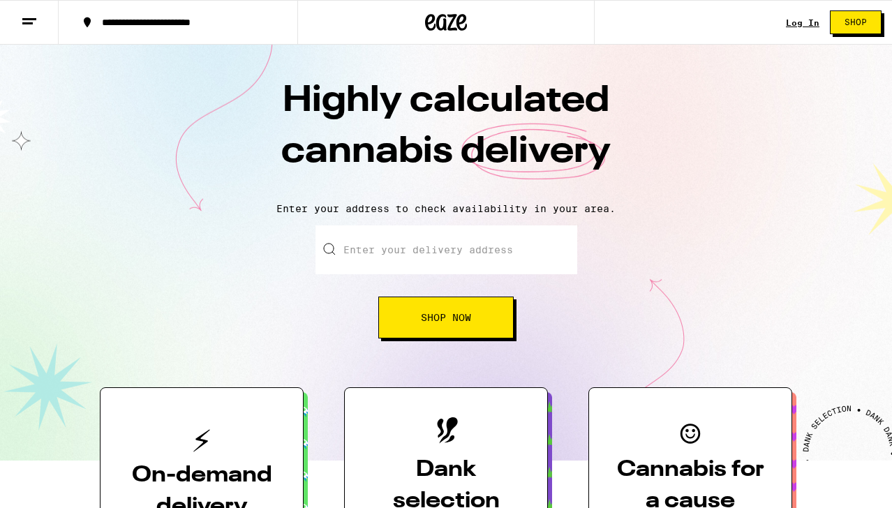  I want to click on span: Shop Now, so click(446, 318).